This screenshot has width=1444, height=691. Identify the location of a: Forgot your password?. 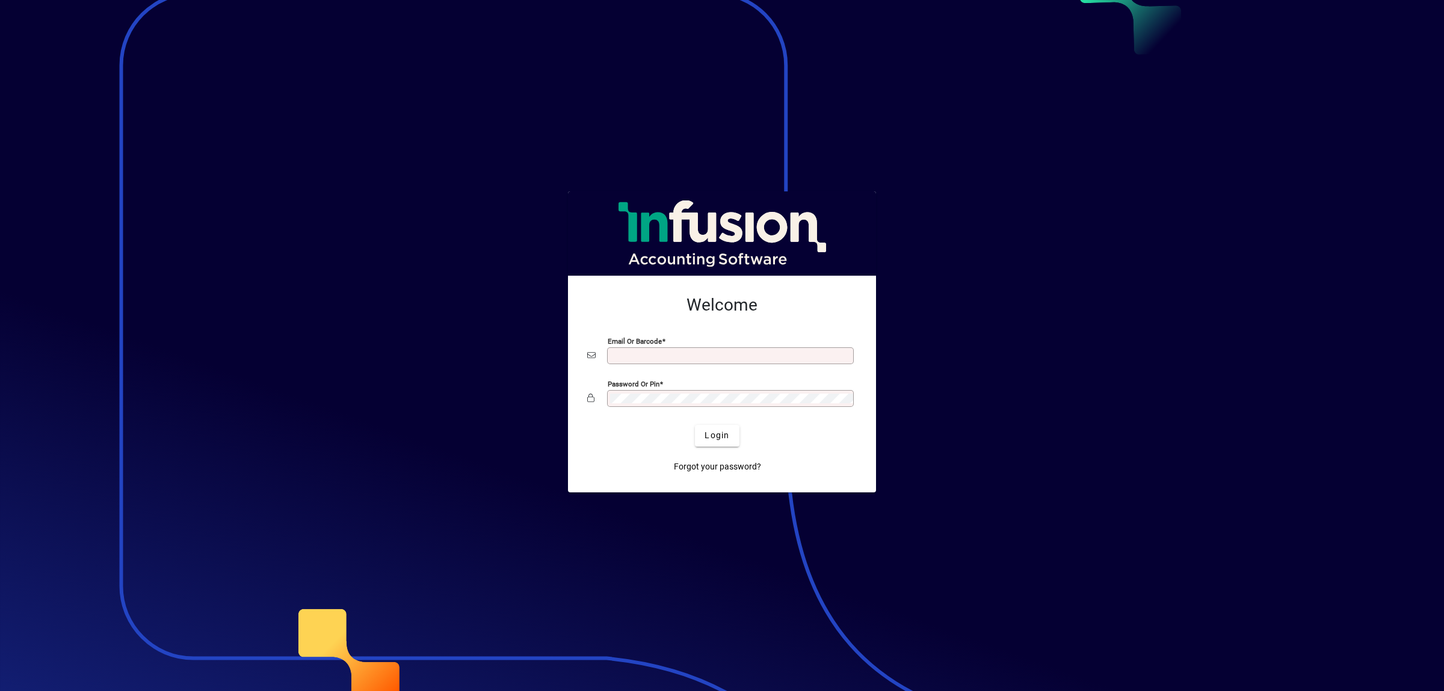
(717, 467).